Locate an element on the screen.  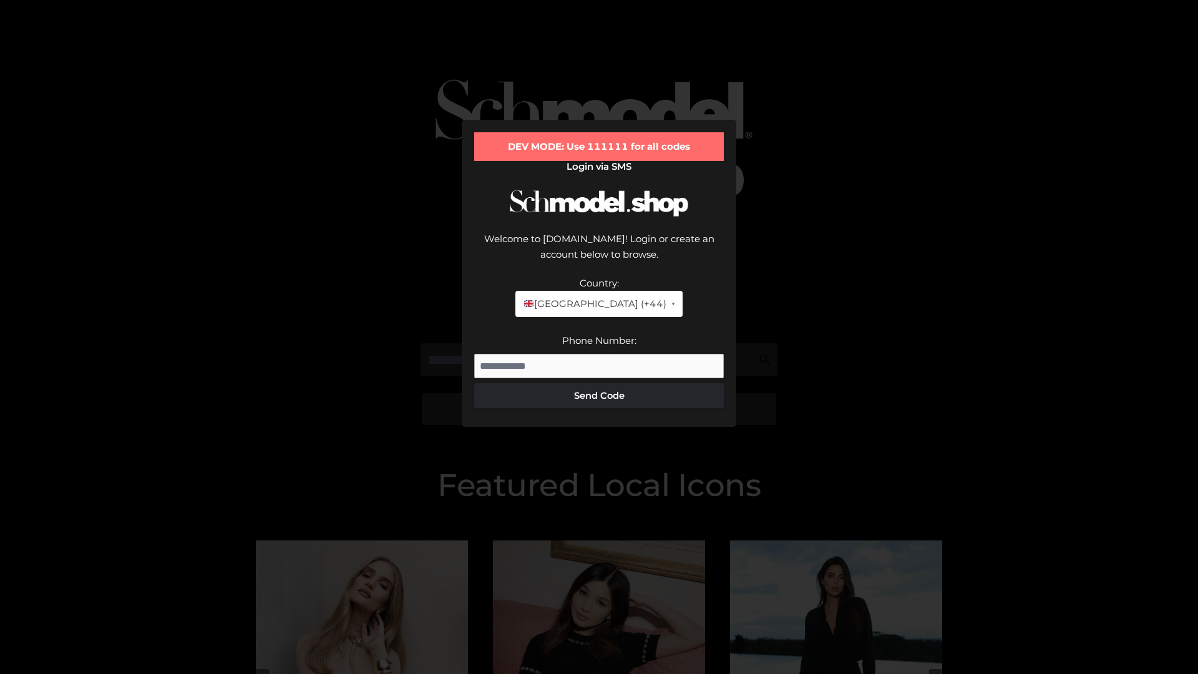
img: Schmodel Logo is located at coordinates (599, 203).